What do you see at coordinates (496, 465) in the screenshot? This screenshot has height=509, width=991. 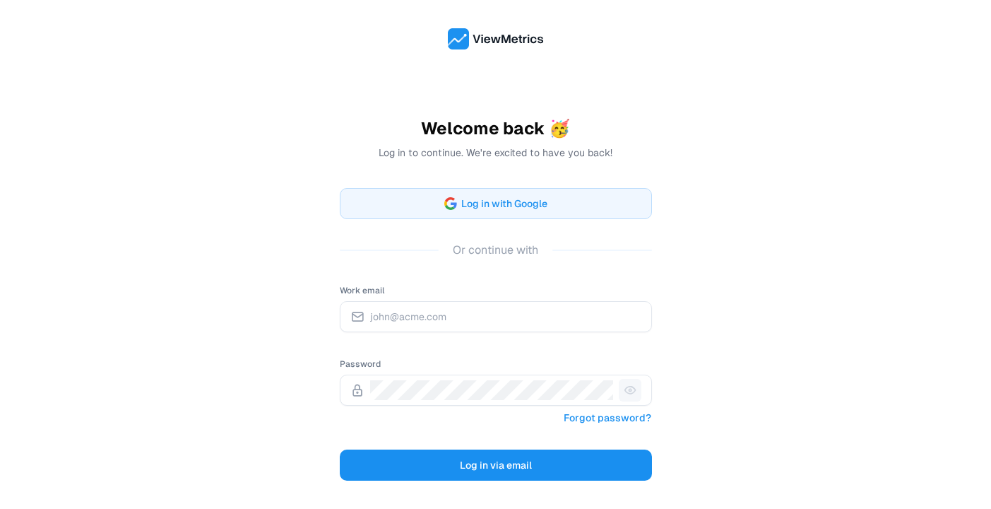 I see `button: Log in via email` at bounding box center [496, 465].